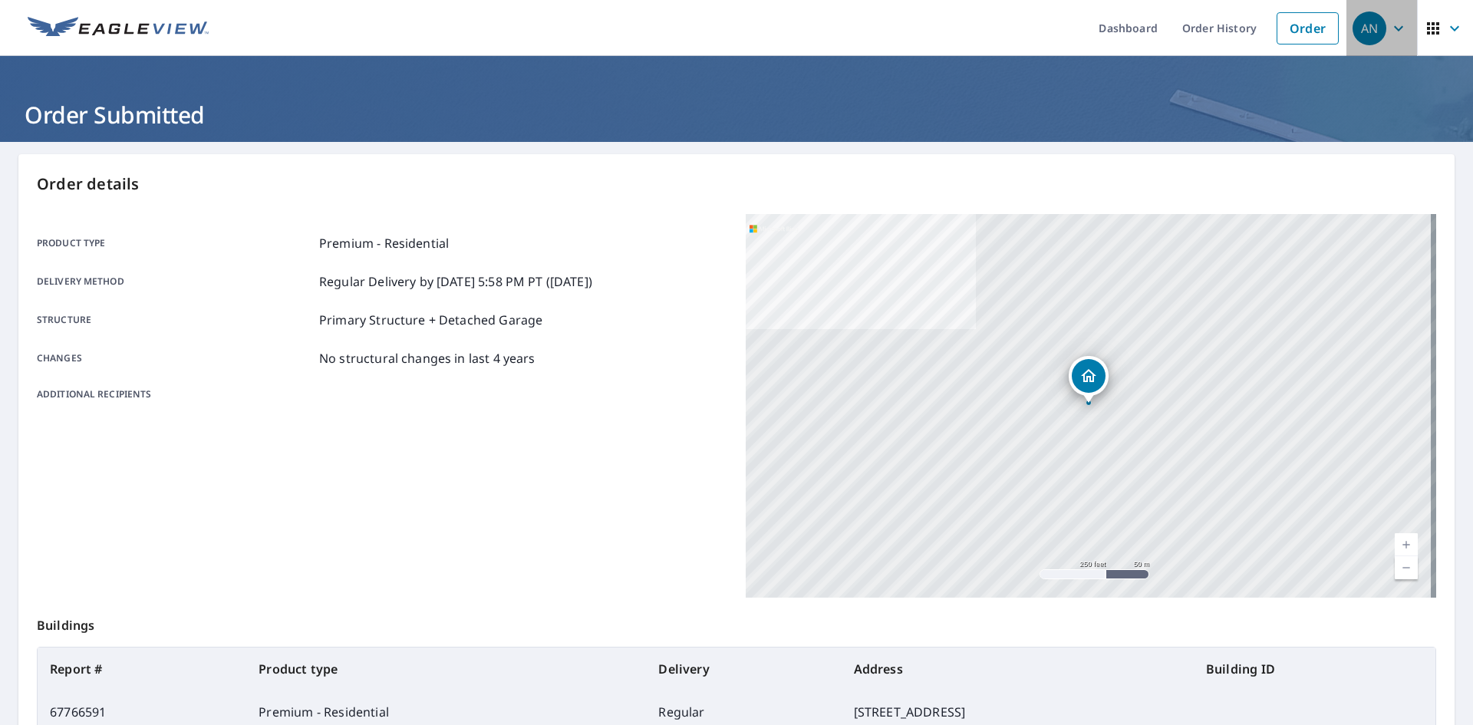 Image resolution: width=1473 pixels, height=725 pixels. Describe the element at coordinates (744, 669) in the screenshot. I see `th: Delivery` at that location.